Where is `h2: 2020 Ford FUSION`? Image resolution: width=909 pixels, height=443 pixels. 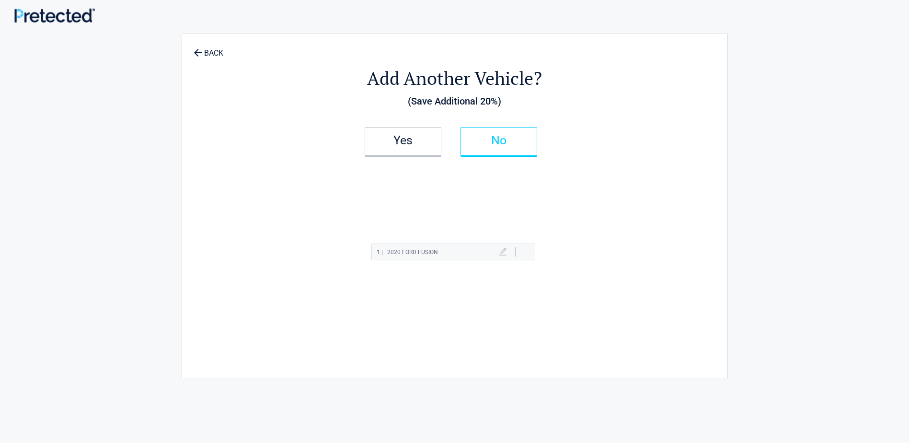
h2: 2020 Ford FUSION is located at coordinates (407, 252).